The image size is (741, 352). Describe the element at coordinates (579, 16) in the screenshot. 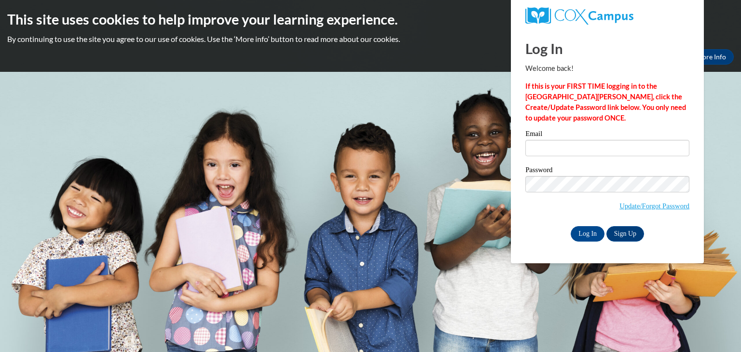

I see `img: COX Campus` at that location.